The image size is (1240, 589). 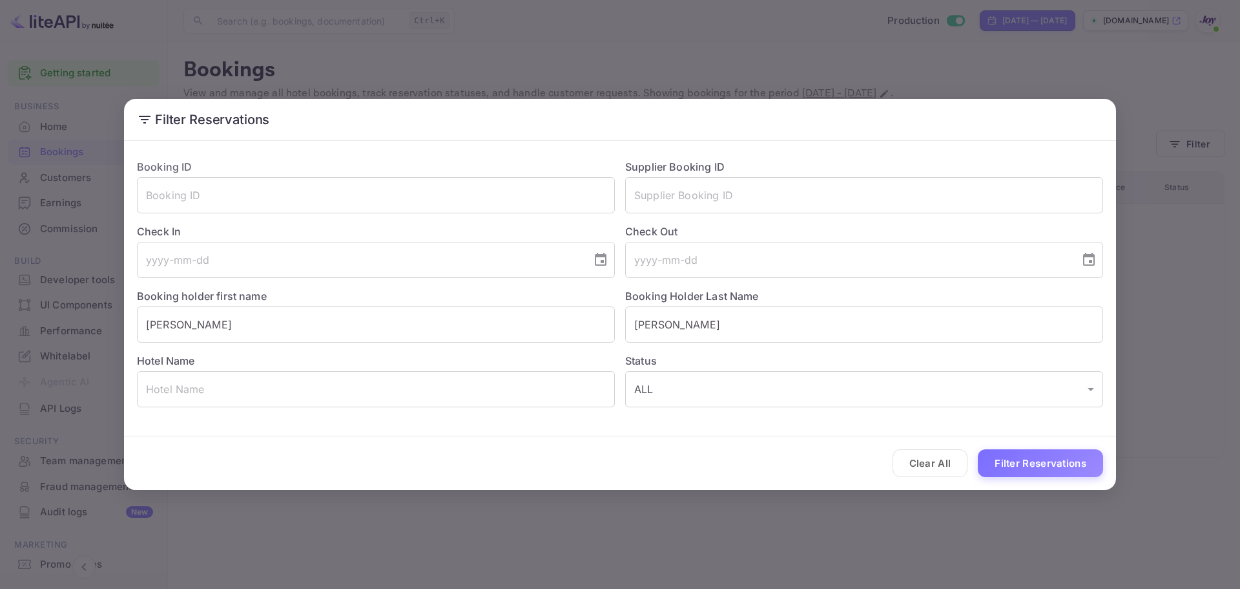 What do you see at coordinates (165, 167) in the screenshot?
I see `label: Booking ID` at bounding box center [165, 167].